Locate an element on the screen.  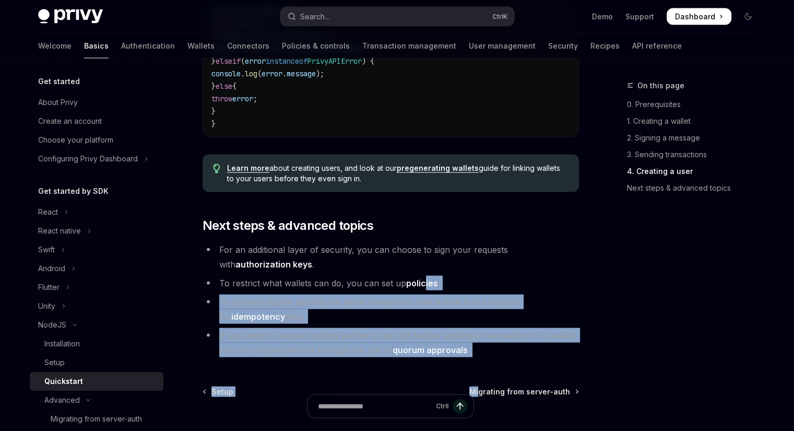
button: Toggle Configuring Privy Dashboard section is located at coordinates (97, 159).